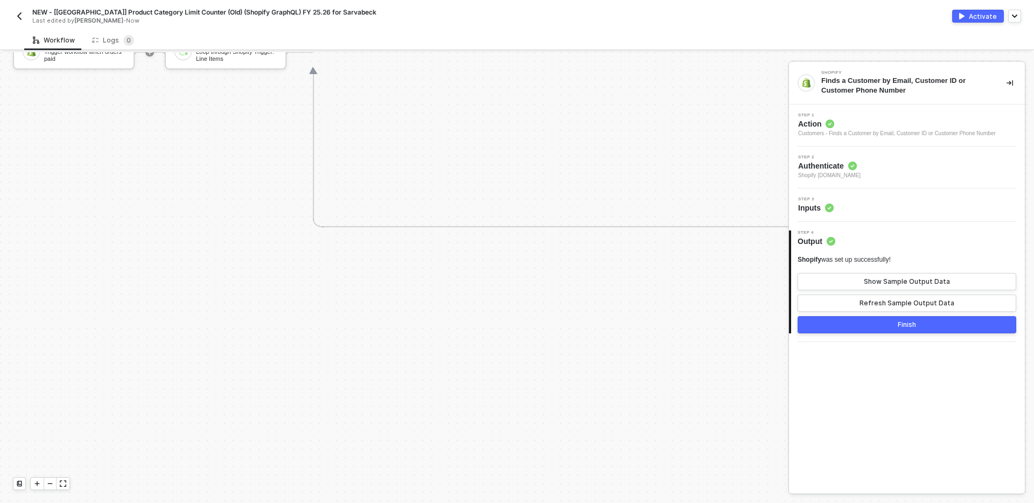 The image size is (1034, 503). Describe the element at coordinates (830, 166) in the screenshot. I see `span: Authenticate` at that location.